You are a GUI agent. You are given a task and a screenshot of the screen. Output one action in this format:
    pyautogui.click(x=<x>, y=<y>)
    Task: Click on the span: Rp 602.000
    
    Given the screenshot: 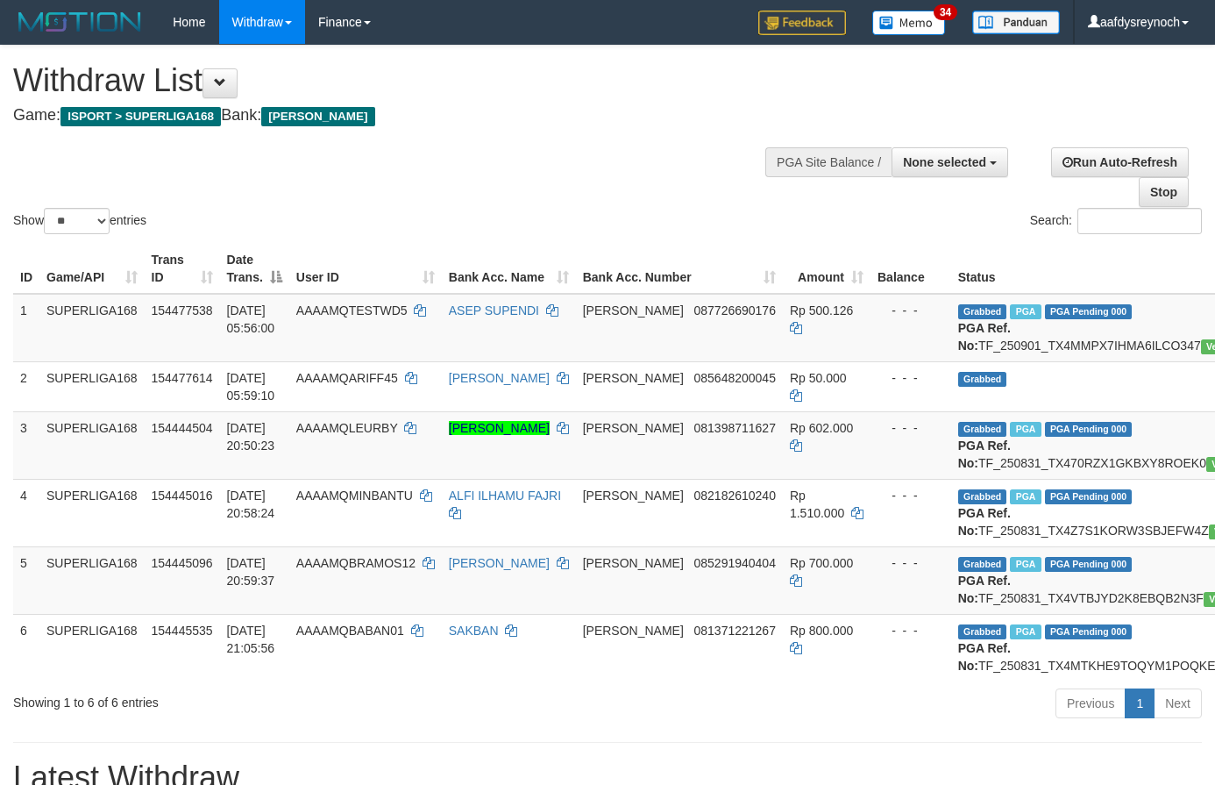 What is the action you would take?
    pyautogui.click(x=821, y=428)
    